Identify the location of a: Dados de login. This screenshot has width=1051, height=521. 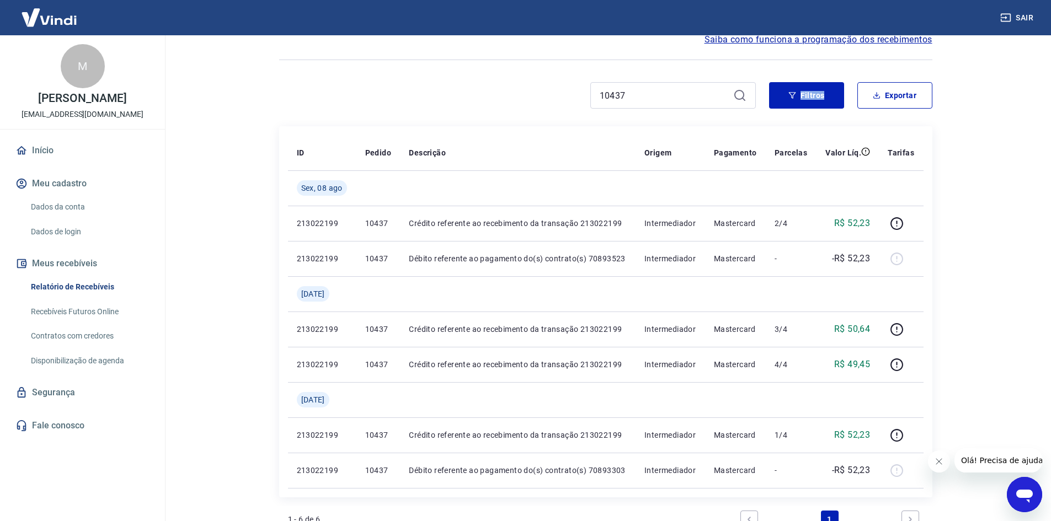
(89, 232).